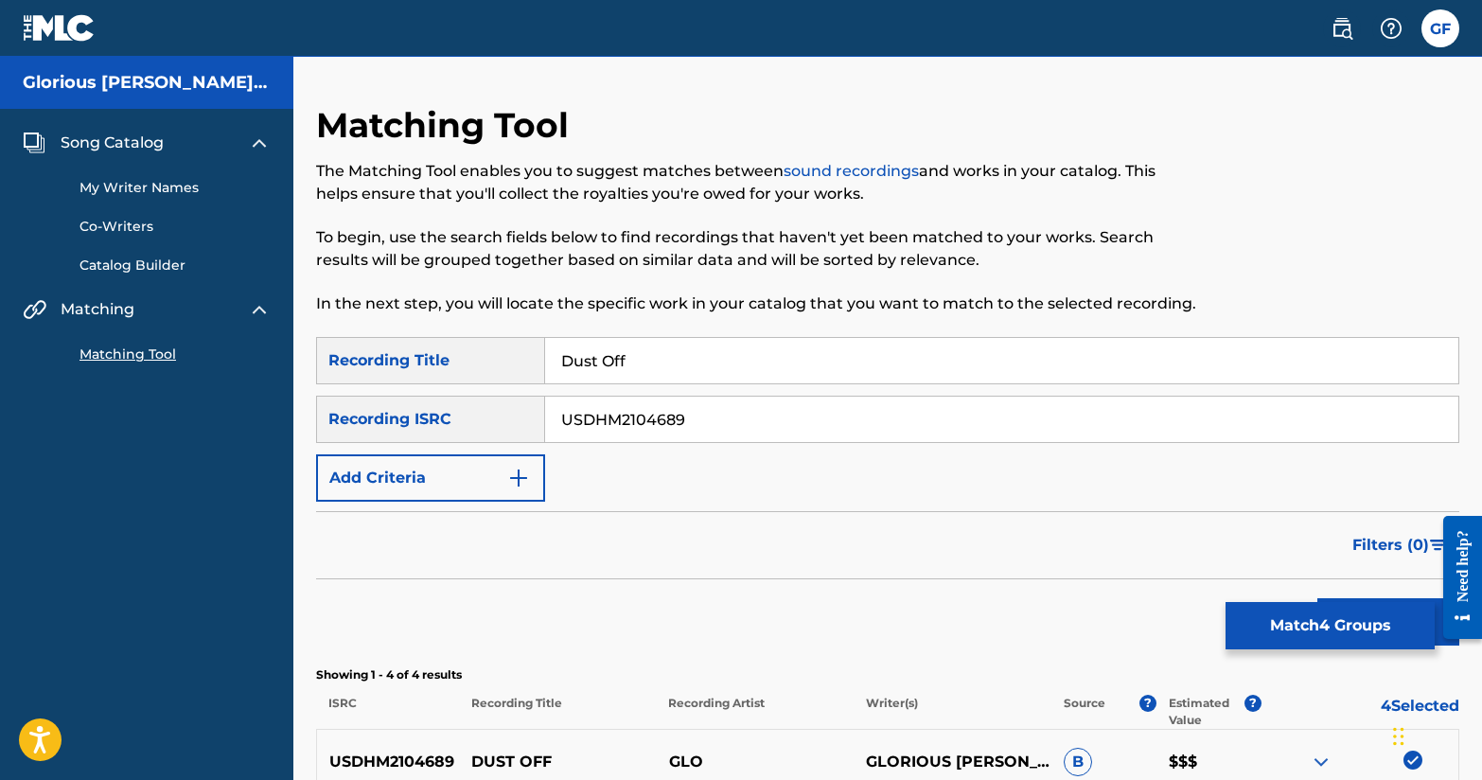 This screenshot has height=780, width=1482. What do you see at coordinates (1342, 28) in the screenshot?
I see `img: search` at bounding box center [1342, 28].